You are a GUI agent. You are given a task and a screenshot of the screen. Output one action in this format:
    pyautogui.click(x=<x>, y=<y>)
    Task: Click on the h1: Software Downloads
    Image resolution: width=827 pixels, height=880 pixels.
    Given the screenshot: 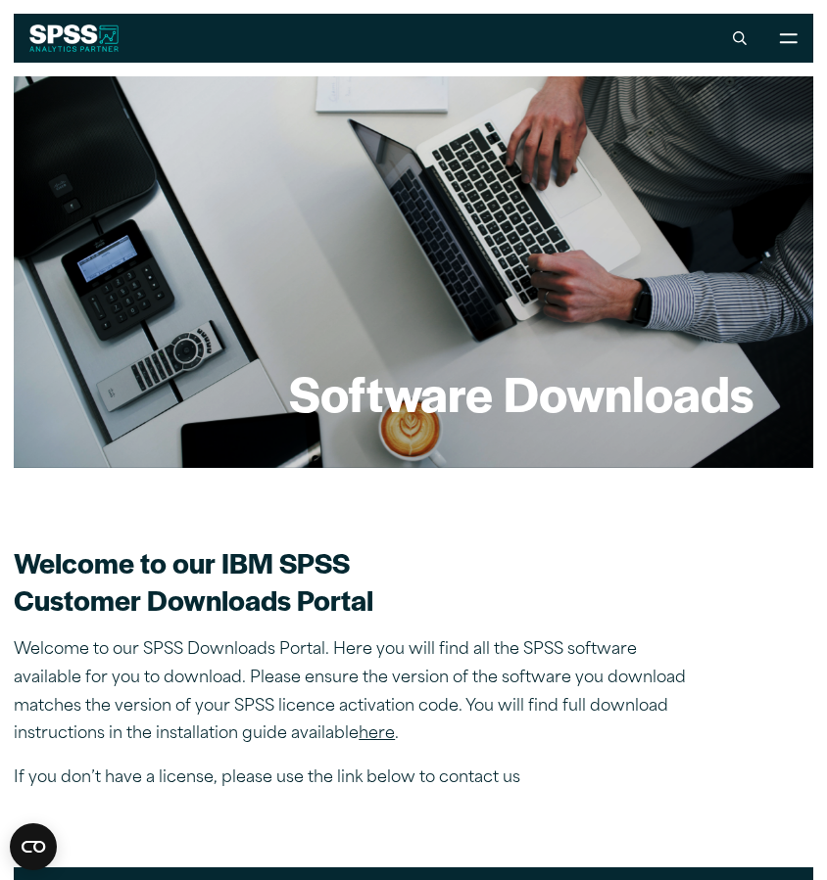 What is the action you would take?
    pyautogui.click(x=521, y=393)
    